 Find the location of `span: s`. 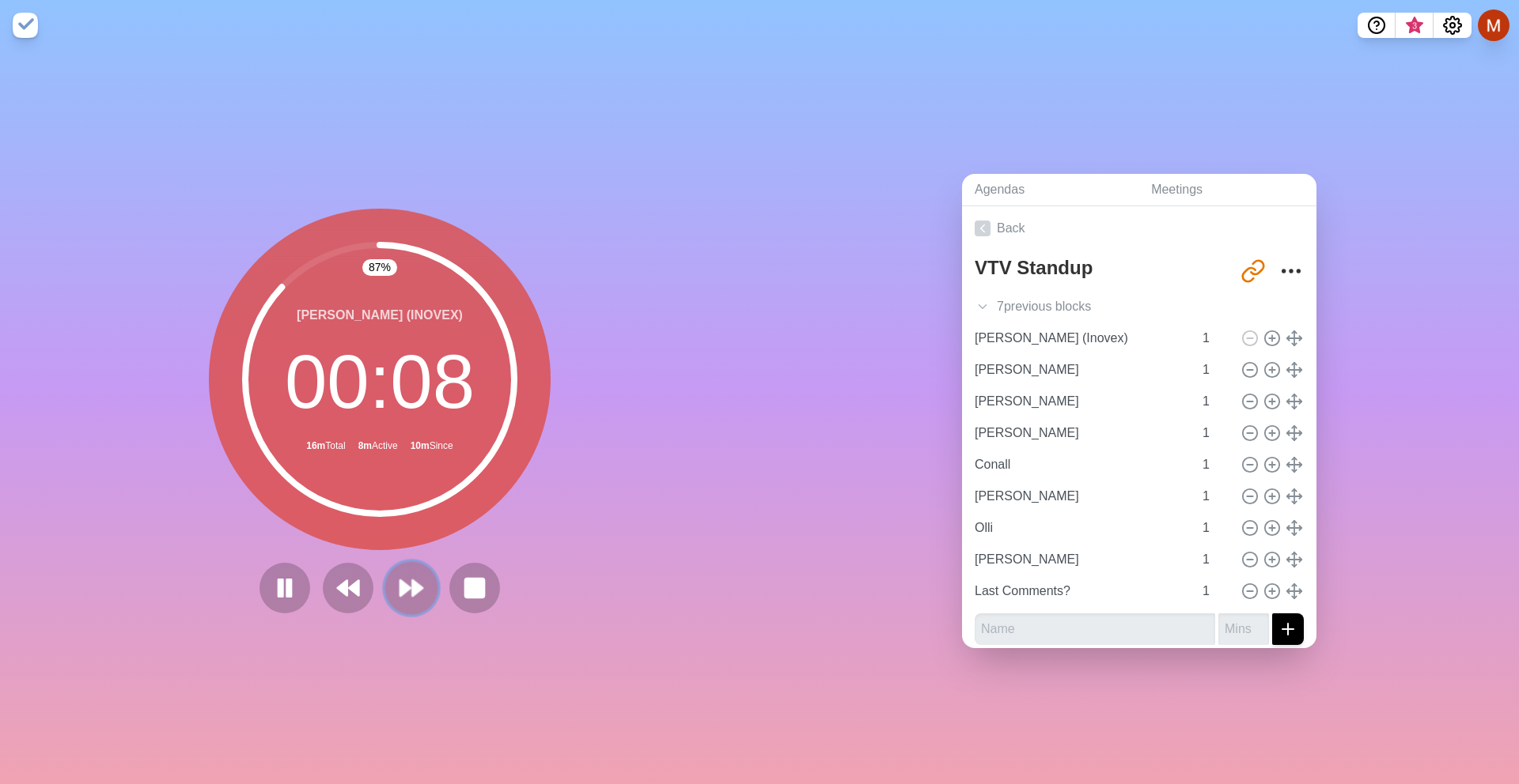

span: s is located at coordinates (1087, 307).